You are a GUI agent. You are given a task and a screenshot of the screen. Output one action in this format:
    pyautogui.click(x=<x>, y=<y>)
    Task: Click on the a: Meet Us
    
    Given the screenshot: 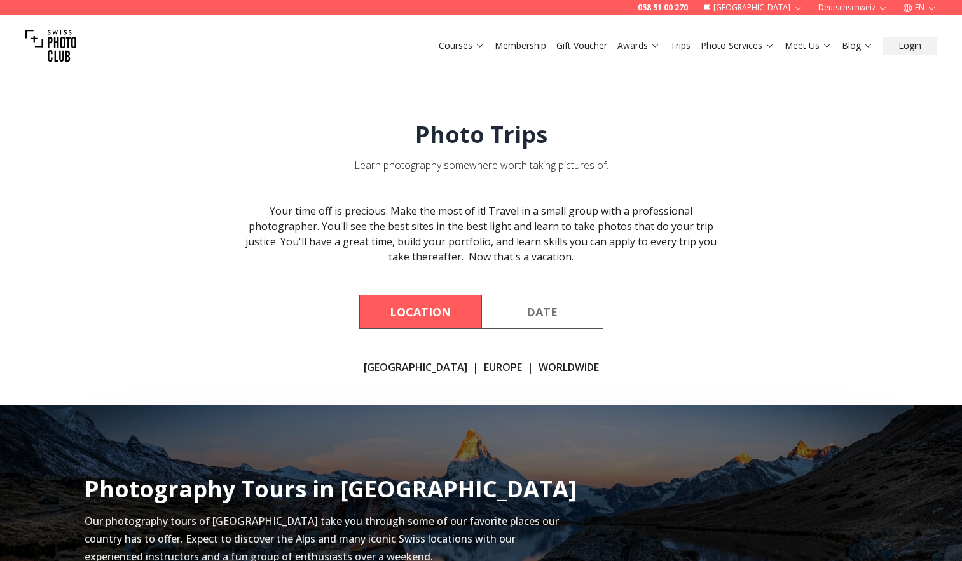 What is the action you would take?
    pyautogui.click(x=808, y=46)
    